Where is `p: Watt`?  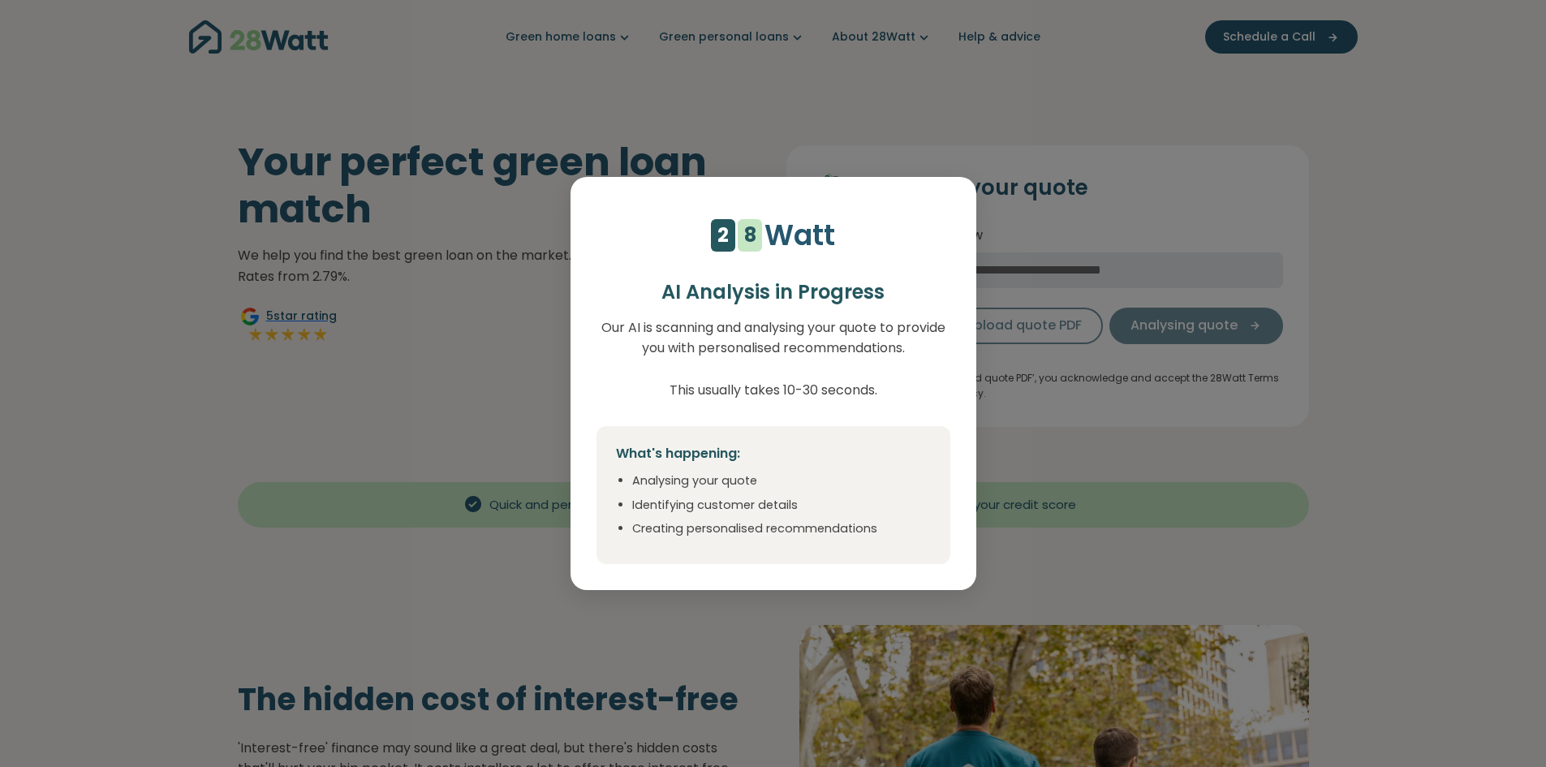
p: Watt is located at coordinates (800, 235).